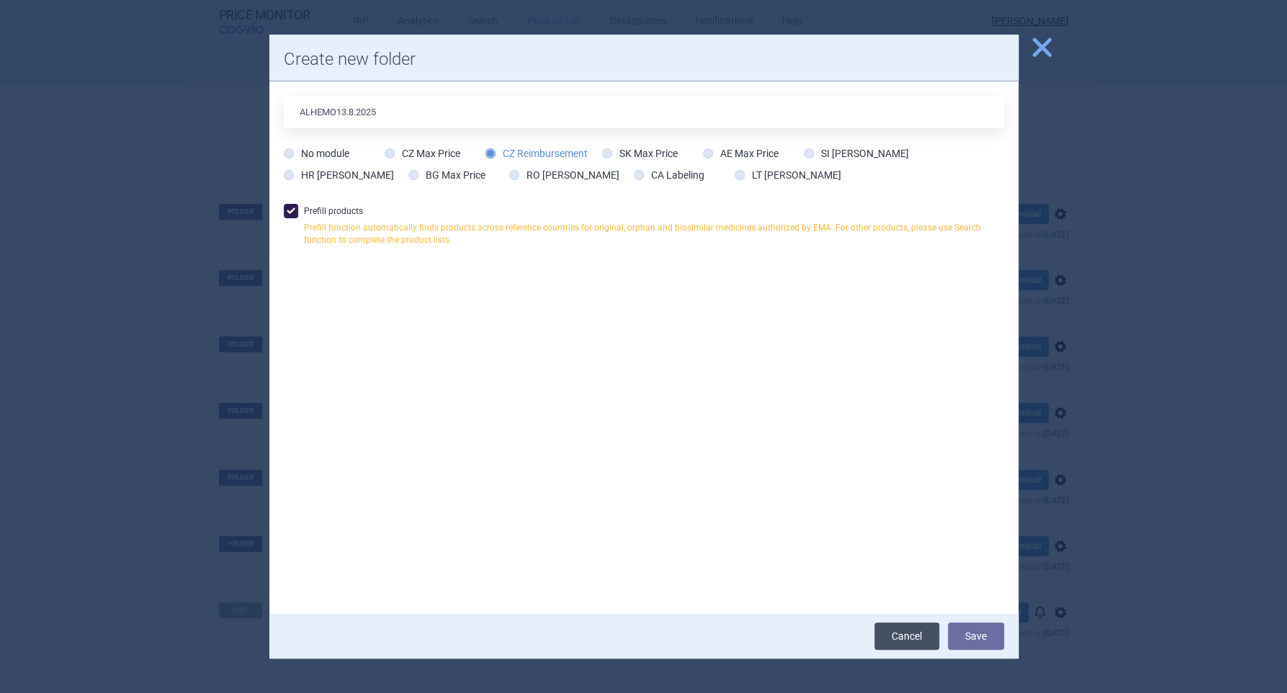  I want to click on label: Prefill products, so click(644, 228).